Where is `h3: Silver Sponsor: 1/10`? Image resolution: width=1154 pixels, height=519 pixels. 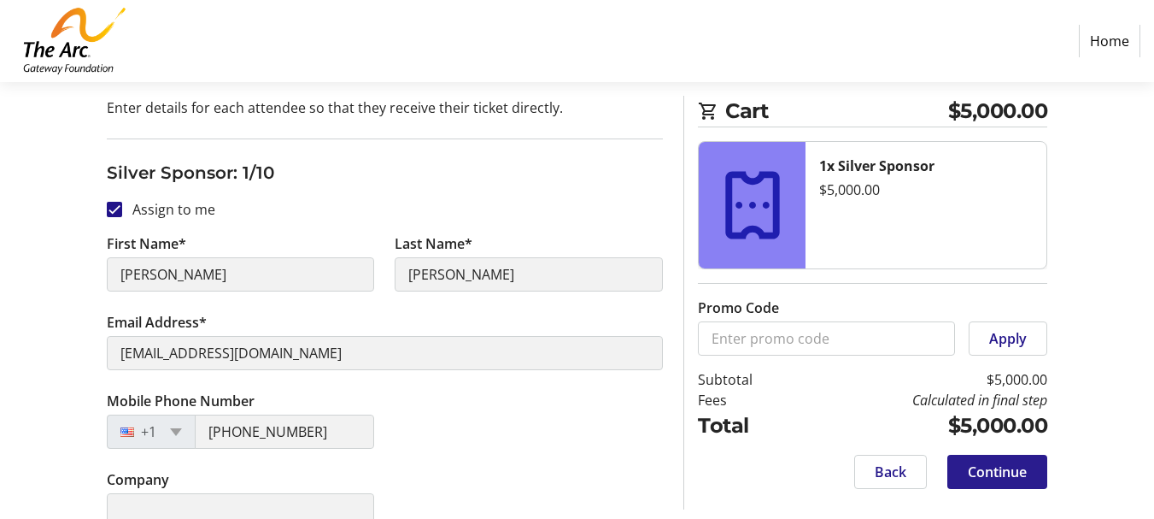 h3: Silver Sponsor: 1/10 is located at coordinates (385, 173).